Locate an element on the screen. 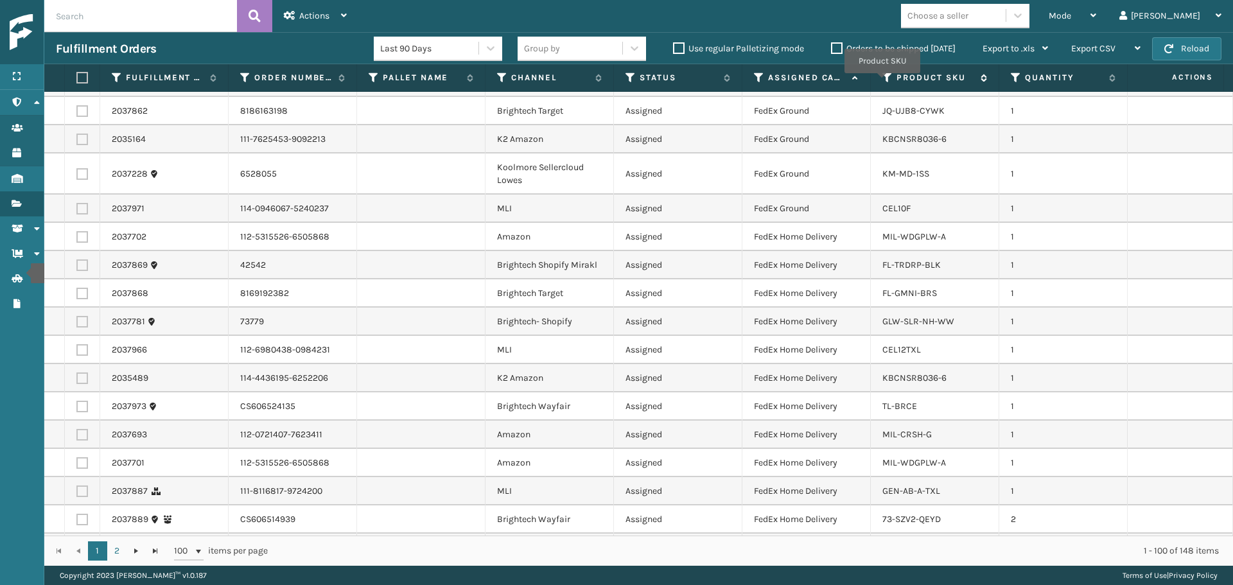 Image resolution: width=1233 pixels, height=585 pixels. td: Brightech Target is located at coordinates (549, 293).